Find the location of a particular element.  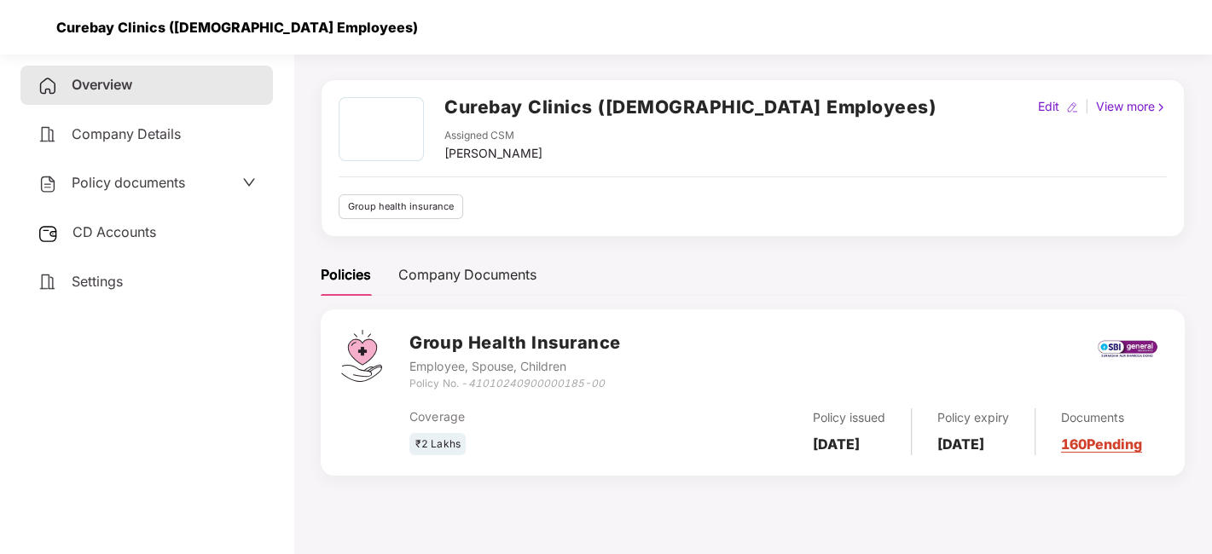

div: Employee, Spouse, Children is located at coordinates (514, 367).